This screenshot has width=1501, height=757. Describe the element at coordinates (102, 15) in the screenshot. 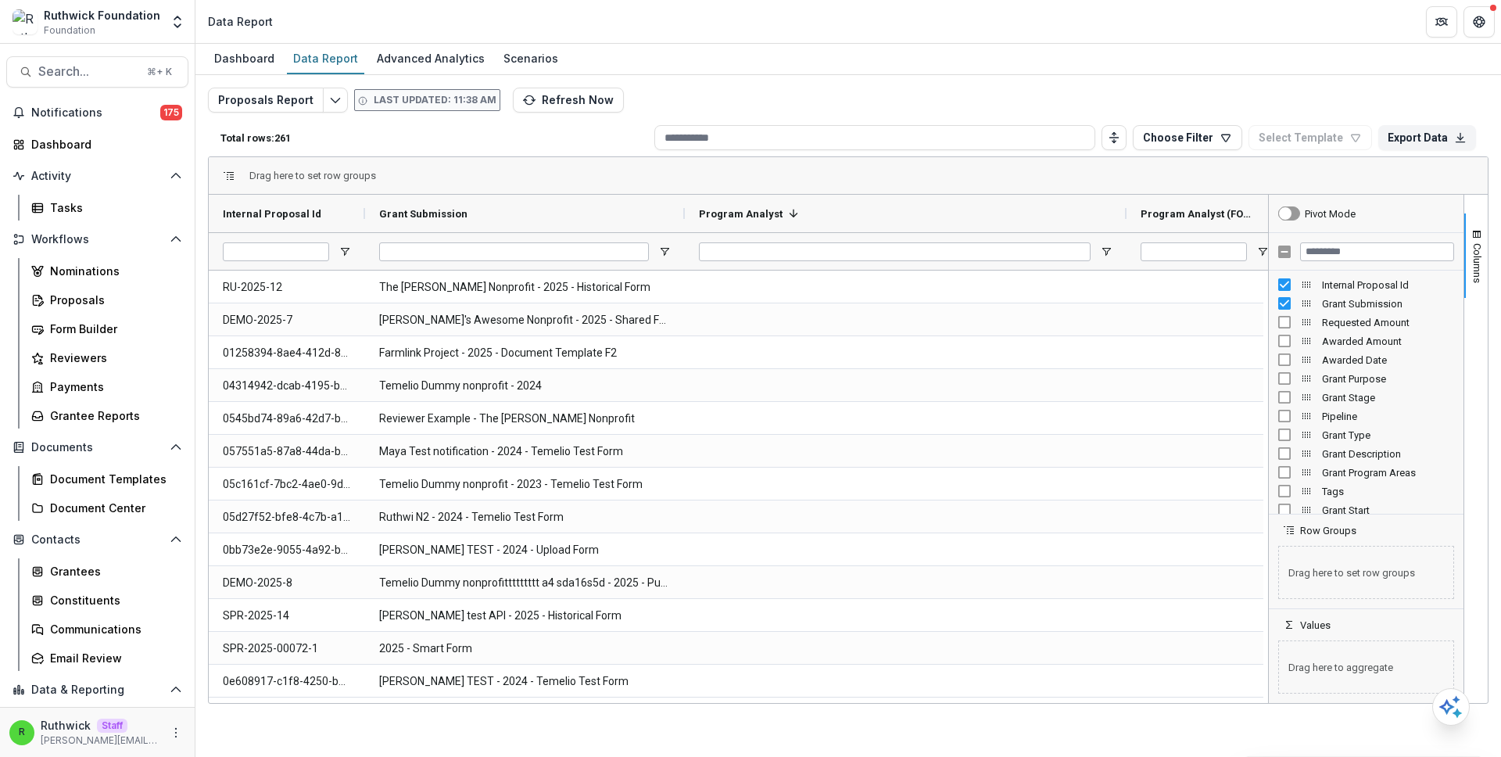

I see `div: Ruthwick Foundation` at that location.